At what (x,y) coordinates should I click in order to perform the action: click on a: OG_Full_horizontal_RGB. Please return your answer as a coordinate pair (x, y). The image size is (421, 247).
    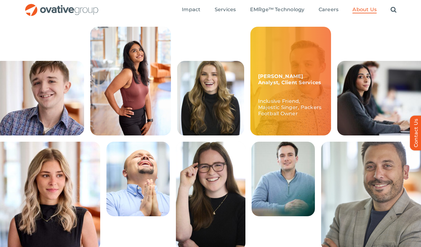
    Looking at the image, I should click on (62, 6).